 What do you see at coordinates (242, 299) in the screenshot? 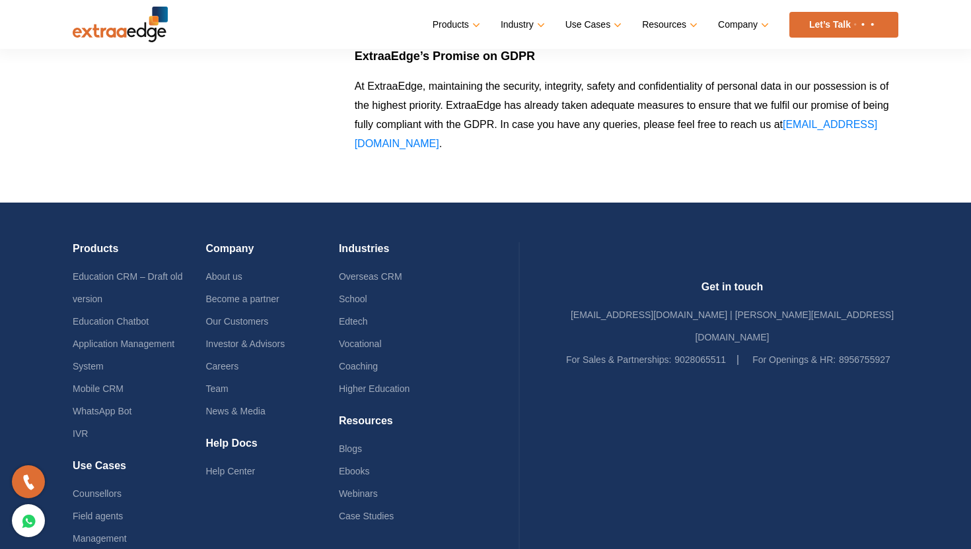
I see `a: Become a partner` at bounding box center [242, 299].